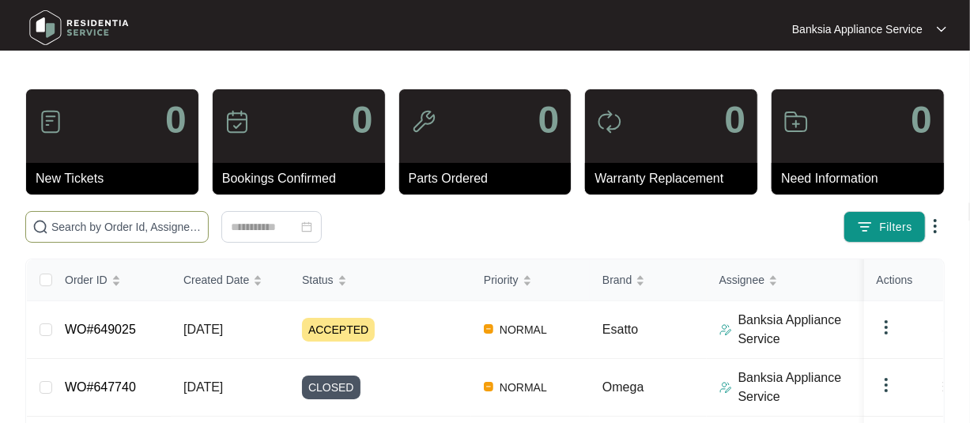  Describe the element at coordinates (318, 280) in the screenshot. I see `span: Status` at that location.